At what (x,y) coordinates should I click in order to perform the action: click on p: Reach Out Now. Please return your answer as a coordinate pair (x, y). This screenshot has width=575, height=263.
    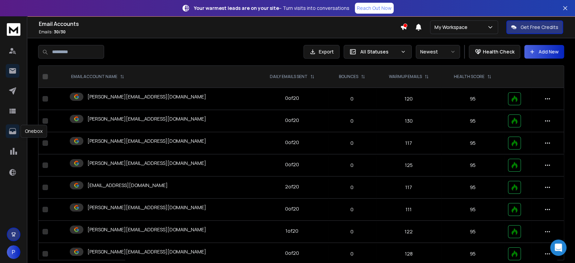
    Looking at the image, I should click on (374, 8).